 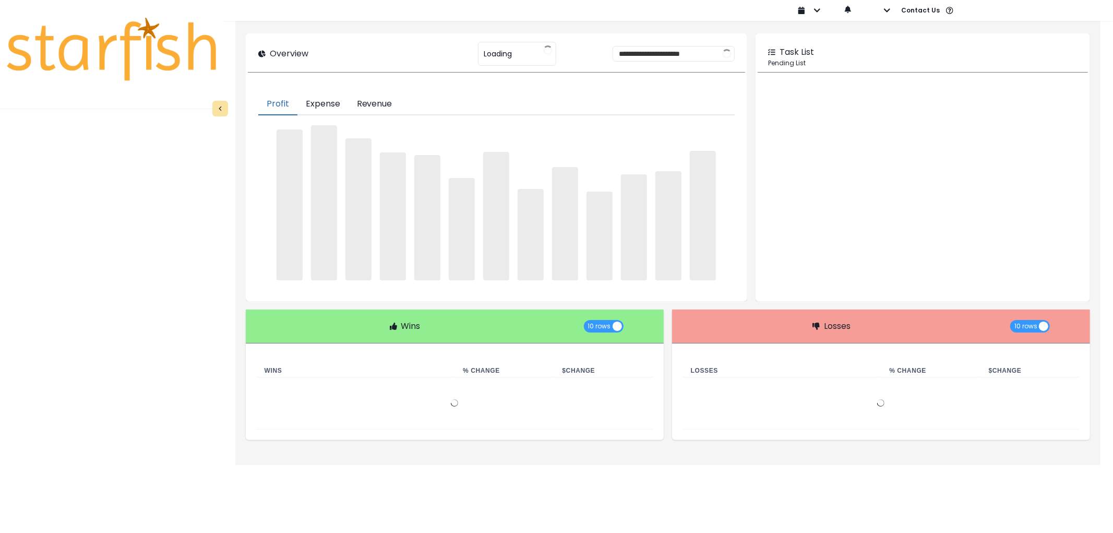 I want to click on span: Loading, so click(x=498, y=54).